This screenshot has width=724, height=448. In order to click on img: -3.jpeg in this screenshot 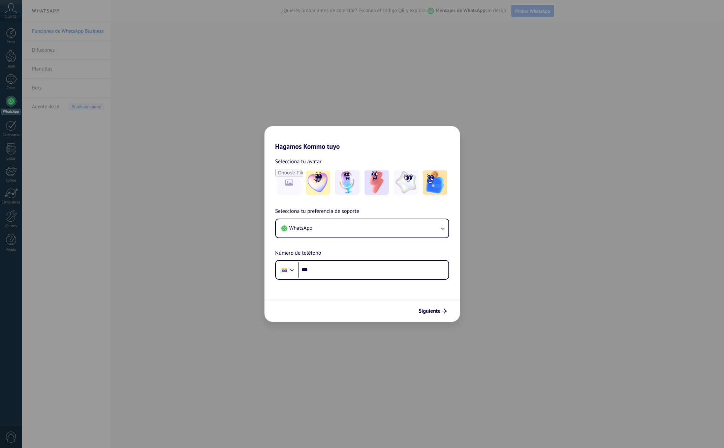, I will do `click(377, 182)`.